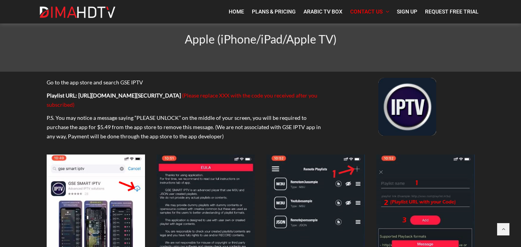  Describe the element at coordinates (260, 39) in the screenshot. I see `span: Apple (iPhone/iPad/Apple TV)` at that location.